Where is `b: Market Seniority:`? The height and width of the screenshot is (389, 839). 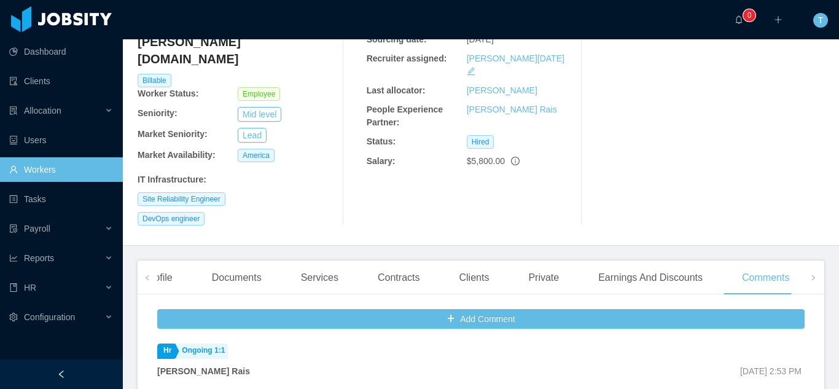 b: Market Seniority: is located at coordinates (173, 134).